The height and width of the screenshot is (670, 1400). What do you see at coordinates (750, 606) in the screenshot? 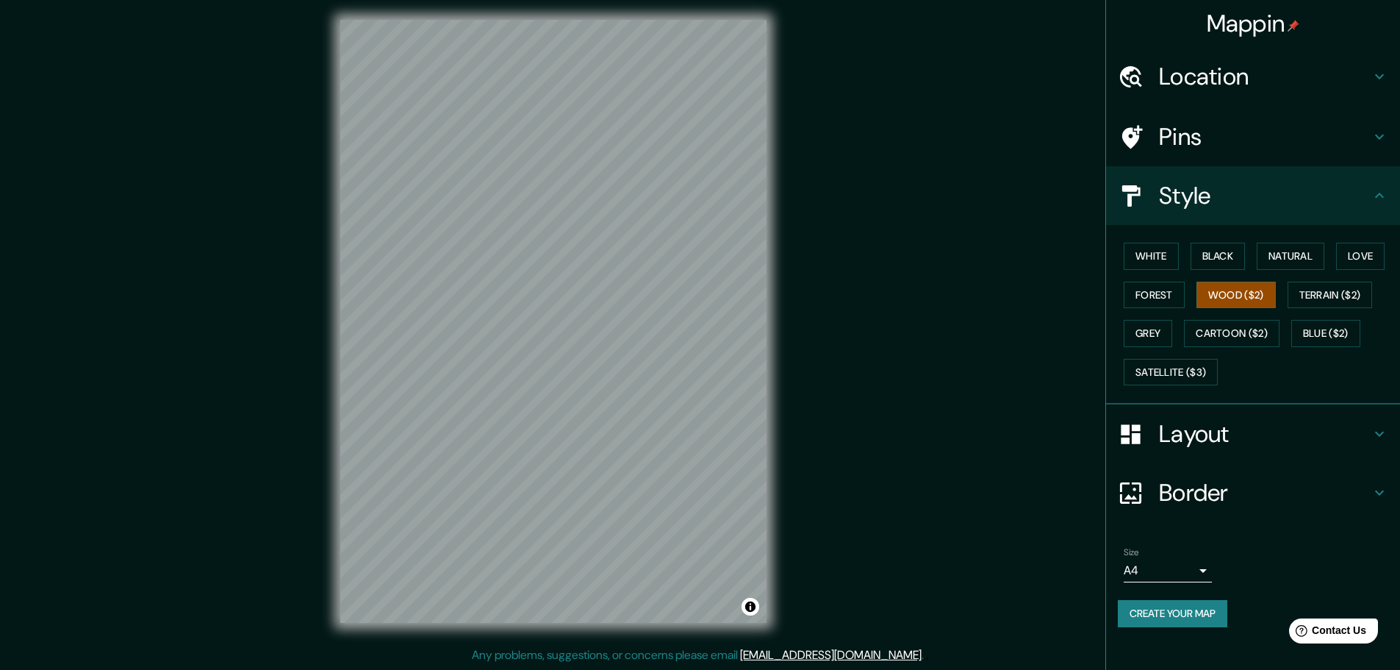
I see `button: Toggle attribution` at bounding box center [750, 606].